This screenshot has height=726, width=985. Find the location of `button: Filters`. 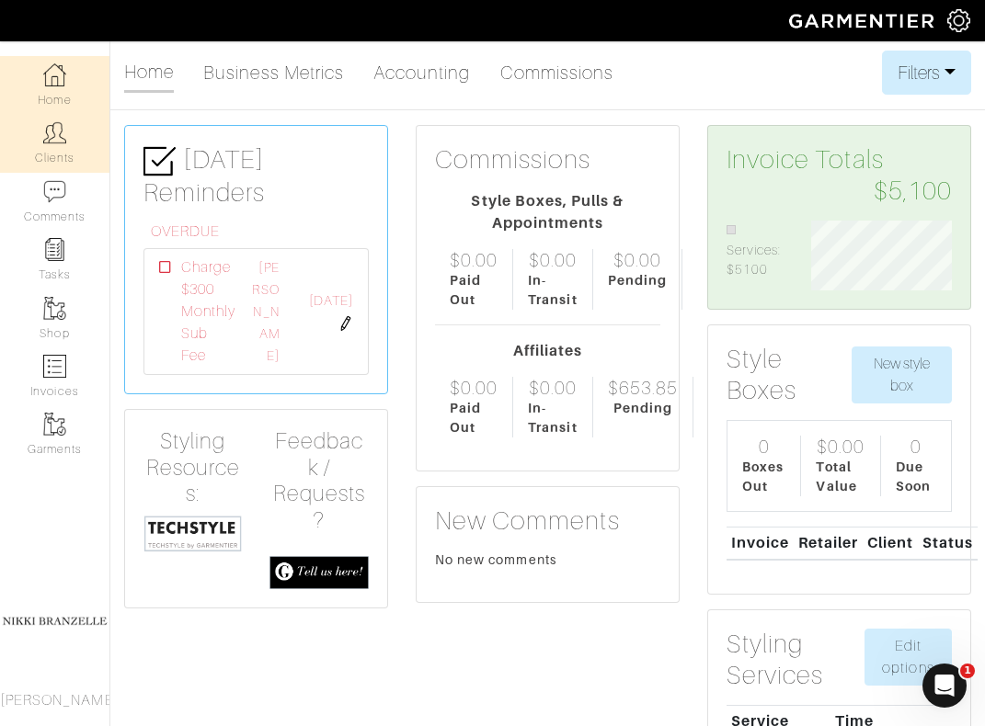

button: Filters is located at coordinates (926, 73).